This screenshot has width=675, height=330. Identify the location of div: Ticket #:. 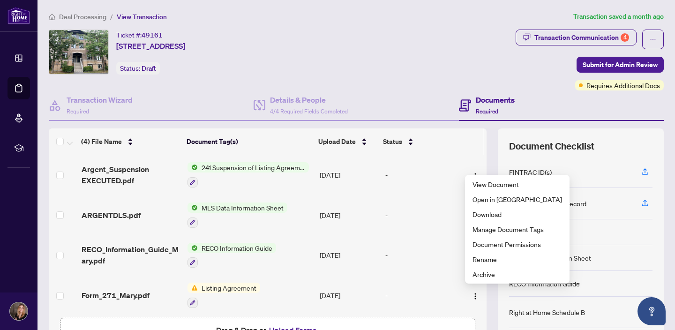
(139, 35).